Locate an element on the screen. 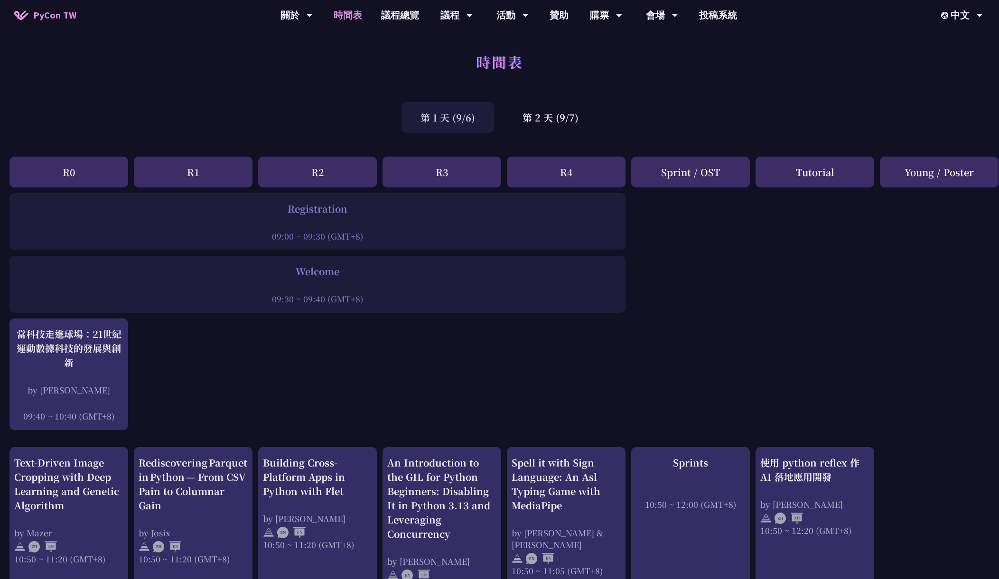  div: Young / Poster is located at coordinates (939, 172).